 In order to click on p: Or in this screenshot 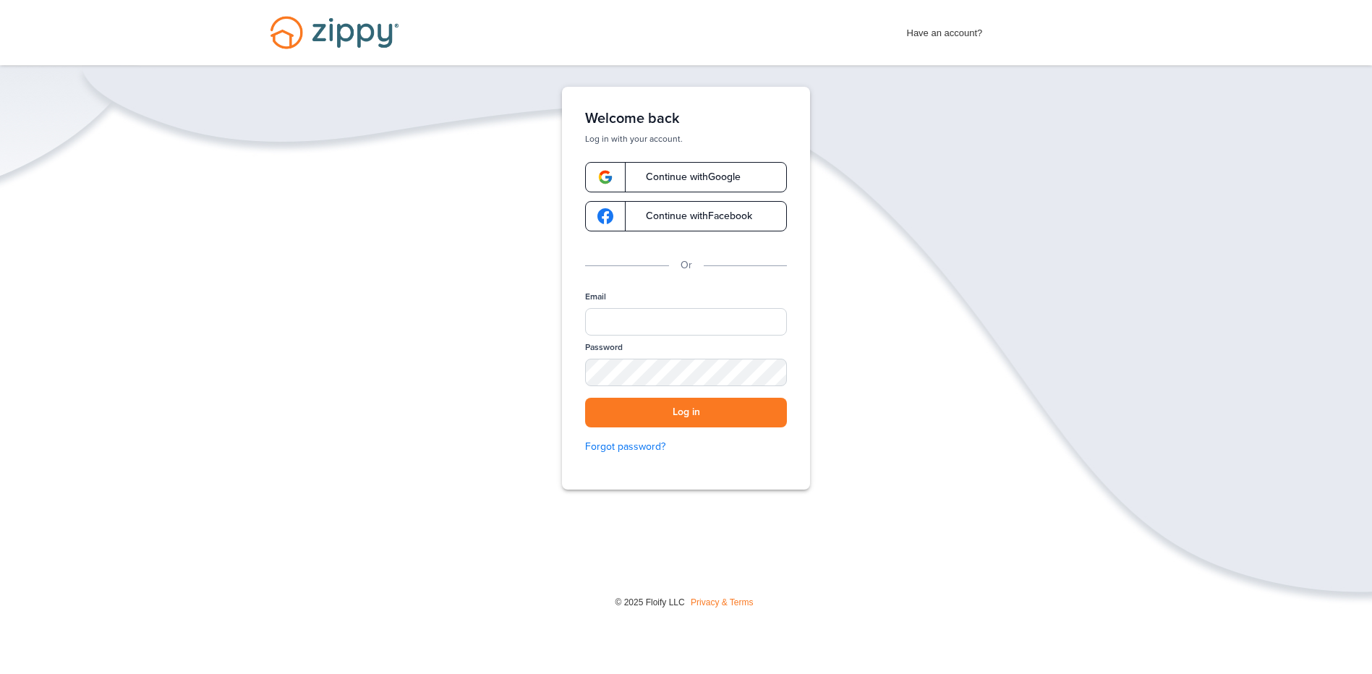, I will do `click(686, 265)`.